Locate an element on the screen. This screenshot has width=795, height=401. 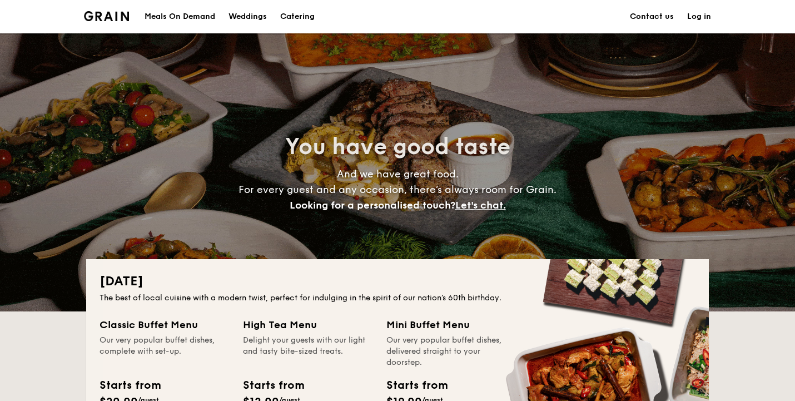
span: Looking for a personalised touch? is located at coordinates (373, 205).